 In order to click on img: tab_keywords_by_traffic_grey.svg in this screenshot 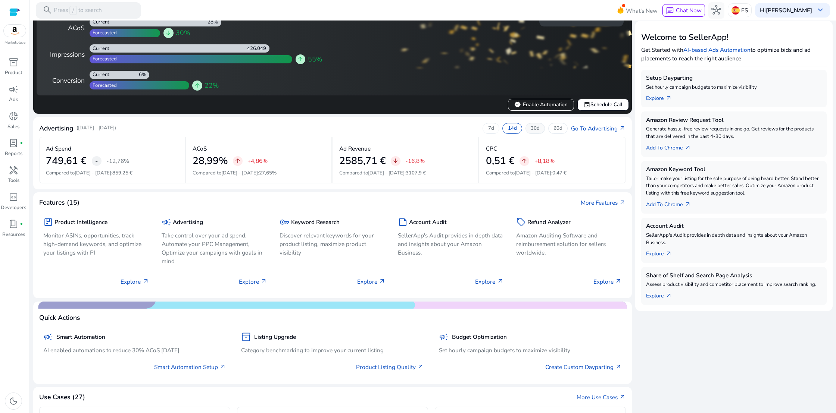, I will do `click(78, 46)`.